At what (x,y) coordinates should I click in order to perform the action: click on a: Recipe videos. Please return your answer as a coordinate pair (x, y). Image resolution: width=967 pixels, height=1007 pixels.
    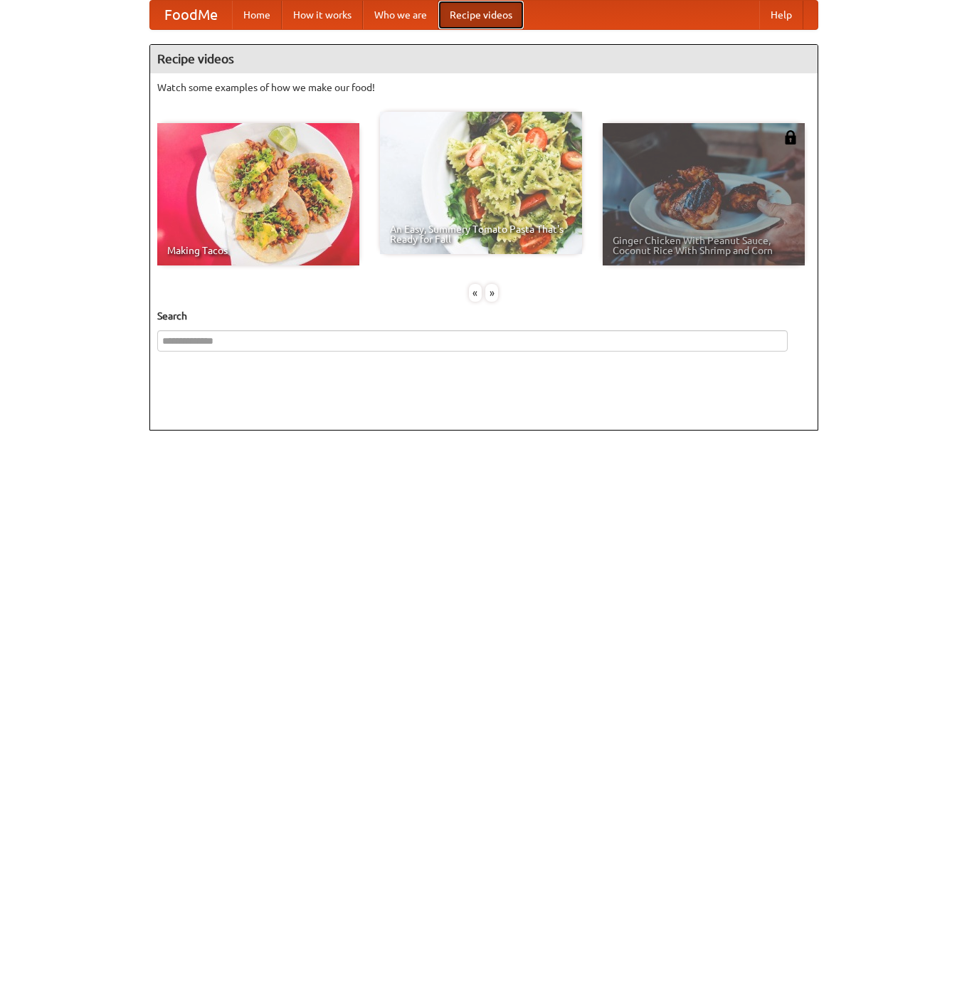
    Looking at the image, I should click on (481, 15).